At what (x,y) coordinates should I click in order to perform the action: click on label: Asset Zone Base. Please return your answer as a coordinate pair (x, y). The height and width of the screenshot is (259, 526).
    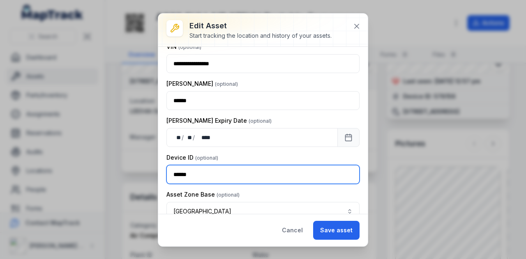
    Looking at the image, I should click on (203, 195).